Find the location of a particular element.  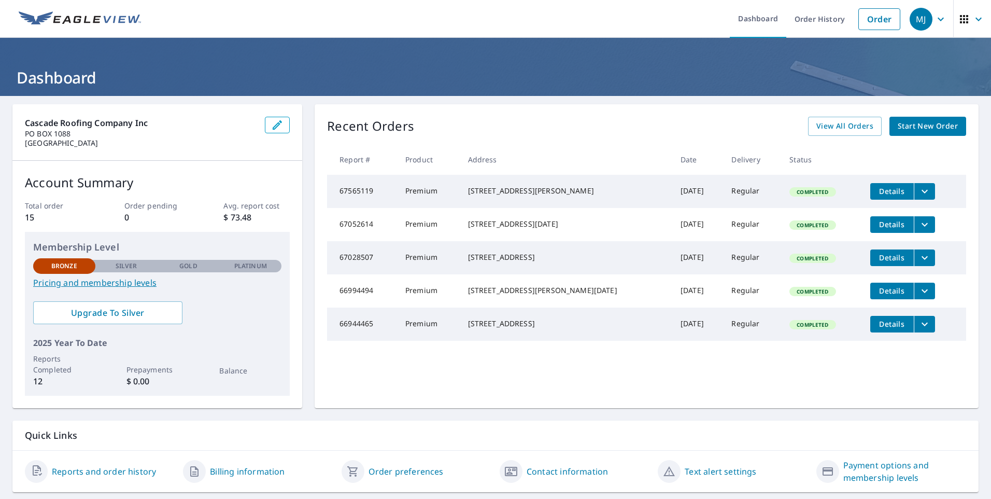

button: detailsBtn-67028507 is located at coordinates (892, 258).